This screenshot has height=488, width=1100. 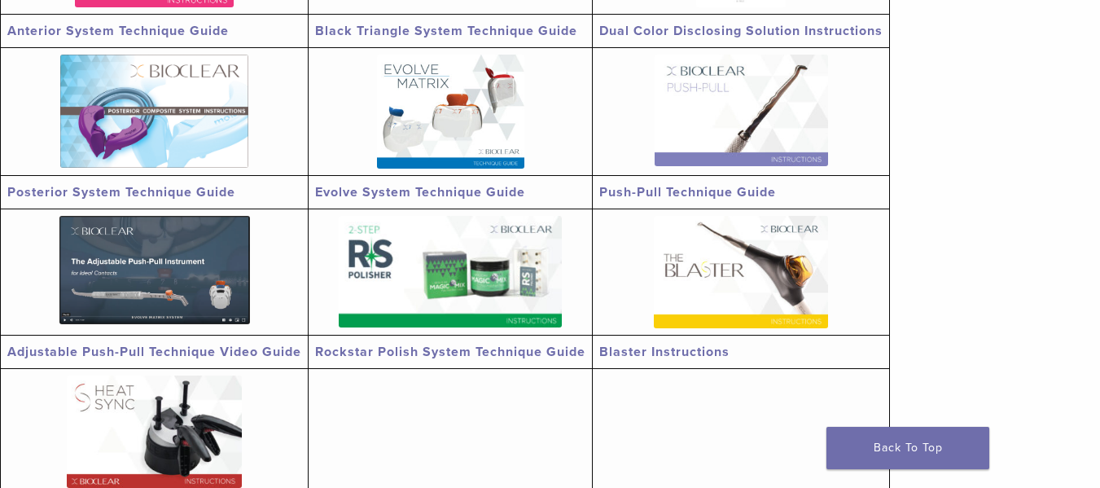 What do you see at coordinates (420, 192) in the screenshot?
I see `a: Evolve System Technique Guide` at bounding box center [420, 192].